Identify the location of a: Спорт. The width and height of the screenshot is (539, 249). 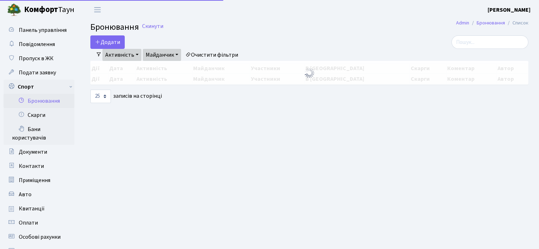
(39, 87).